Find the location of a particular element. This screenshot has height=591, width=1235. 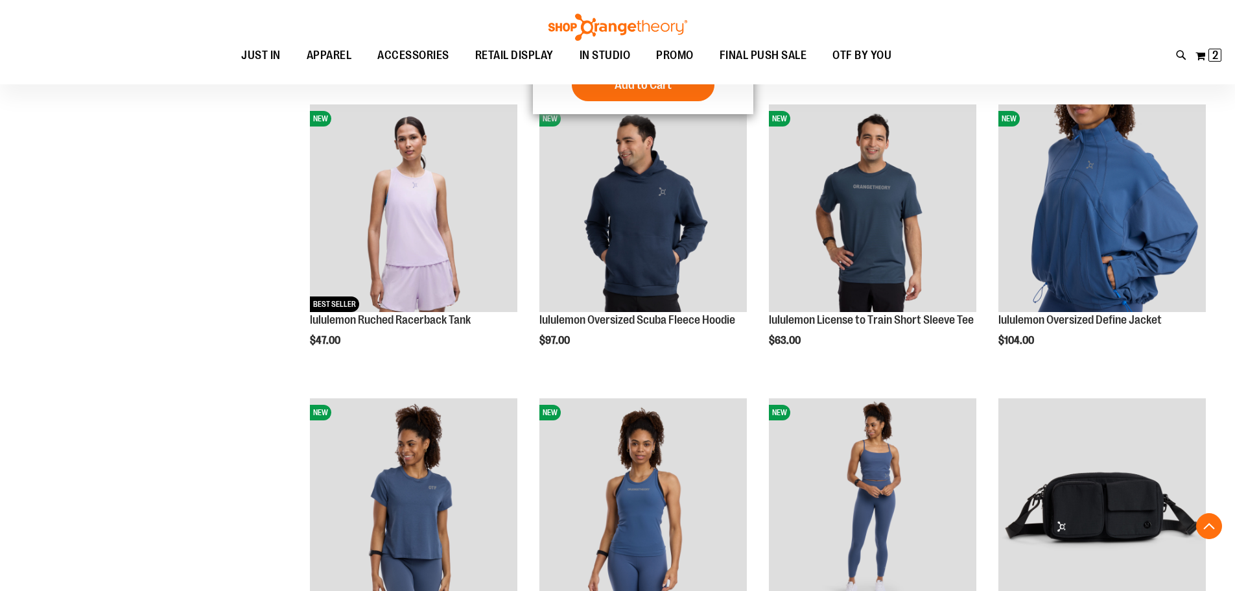

a: lululemon Ruched Racerback Tank is located at coordinates (390, 320).